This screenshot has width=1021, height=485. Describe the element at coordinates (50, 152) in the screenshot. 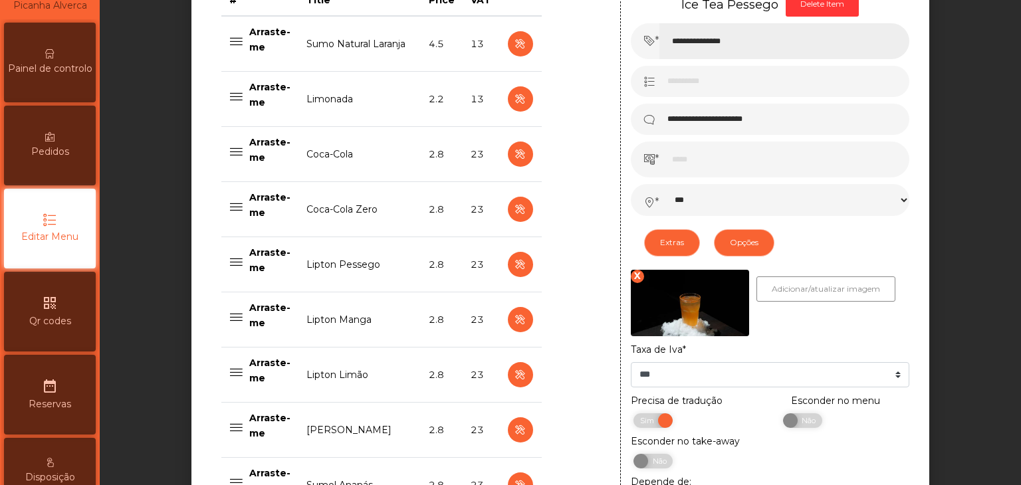

I see `span: Pedidos` at that location.